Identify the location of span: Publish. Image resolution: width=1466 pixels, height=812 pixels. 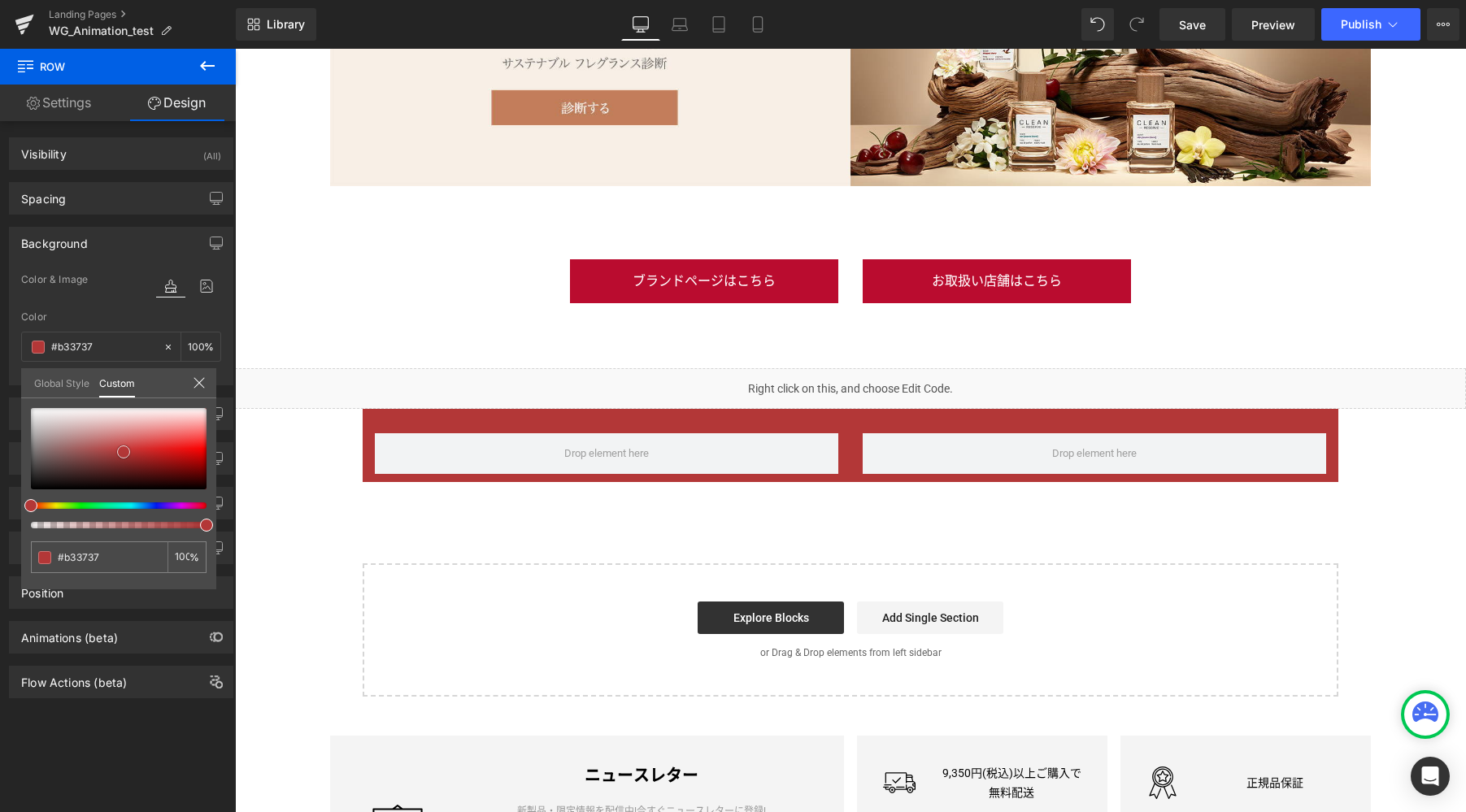
(1362, 24).